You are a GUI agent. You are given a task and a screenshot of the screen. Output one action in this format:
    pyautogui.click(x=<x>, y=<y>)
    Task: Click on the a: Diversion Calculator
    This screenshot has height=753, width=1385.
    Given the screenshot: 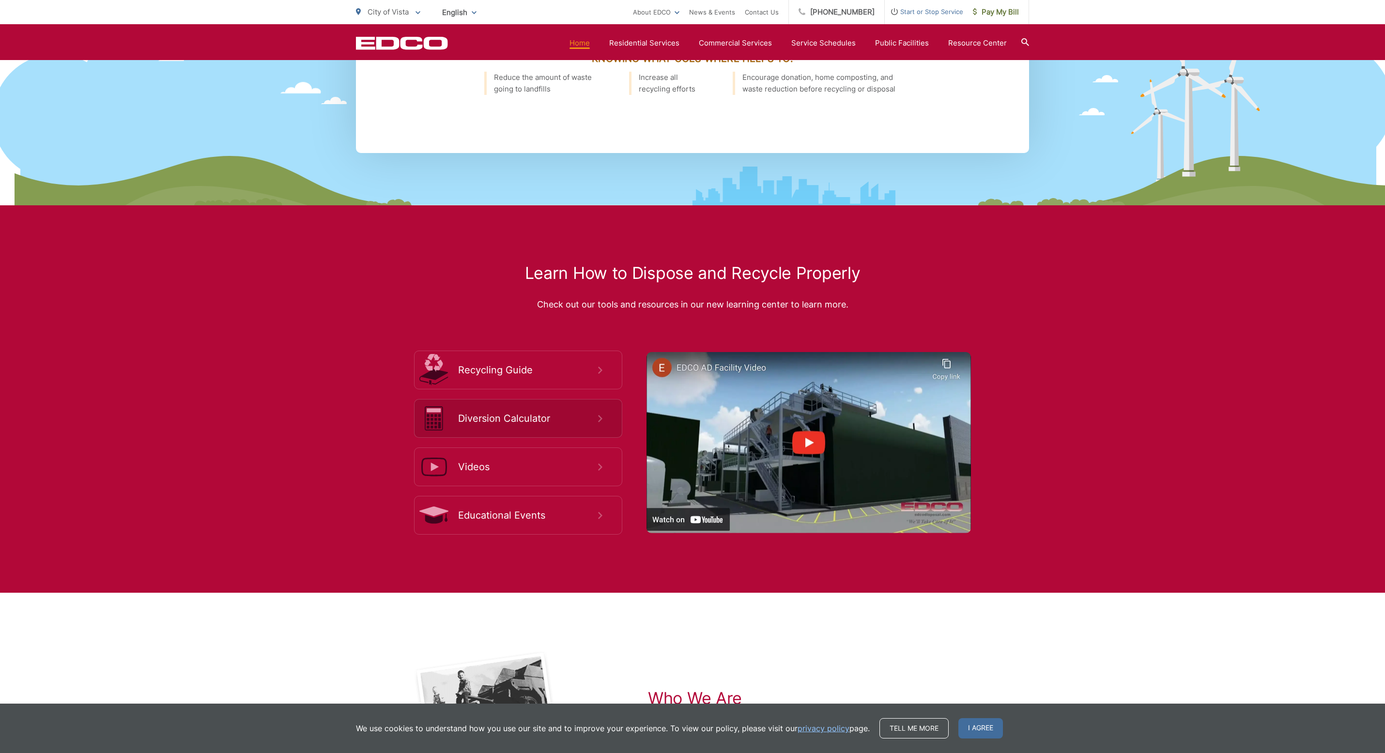 What is the action you would take?
    pyautogui.click(x=518, y=418)
    